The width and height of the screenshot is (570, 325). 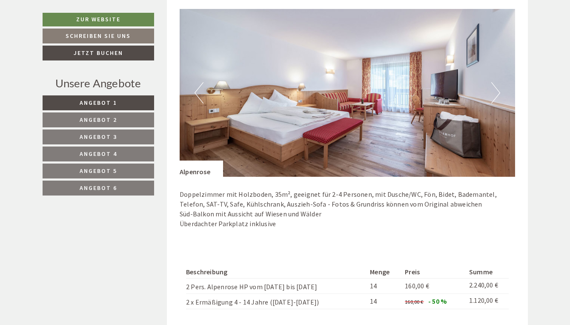 I want to click on td: 1.120,00 €, so click(x=487, y=301).